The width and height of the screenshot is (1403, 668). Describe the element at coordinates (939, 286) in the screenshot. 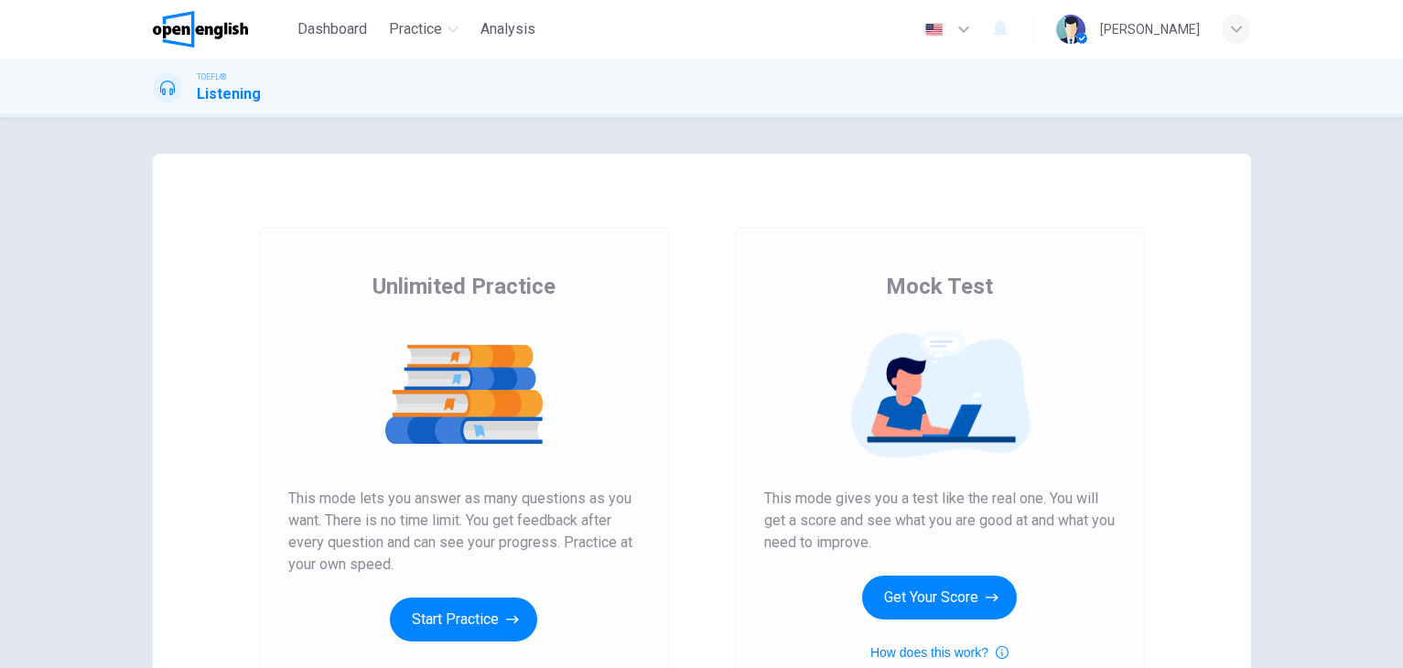

I see `span: Mock Test` at that location.